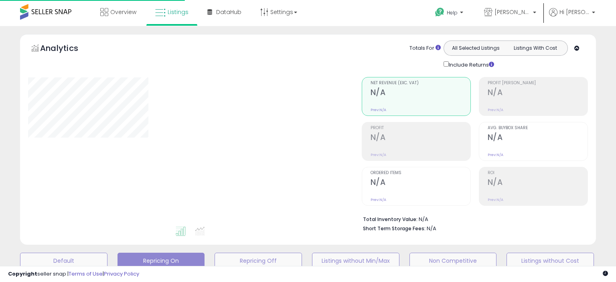 The image size is (616, 282). What do you see at coordinates (420, 128) in the screenshot?
I see `span: Profit` at bounding box center [420, 128].